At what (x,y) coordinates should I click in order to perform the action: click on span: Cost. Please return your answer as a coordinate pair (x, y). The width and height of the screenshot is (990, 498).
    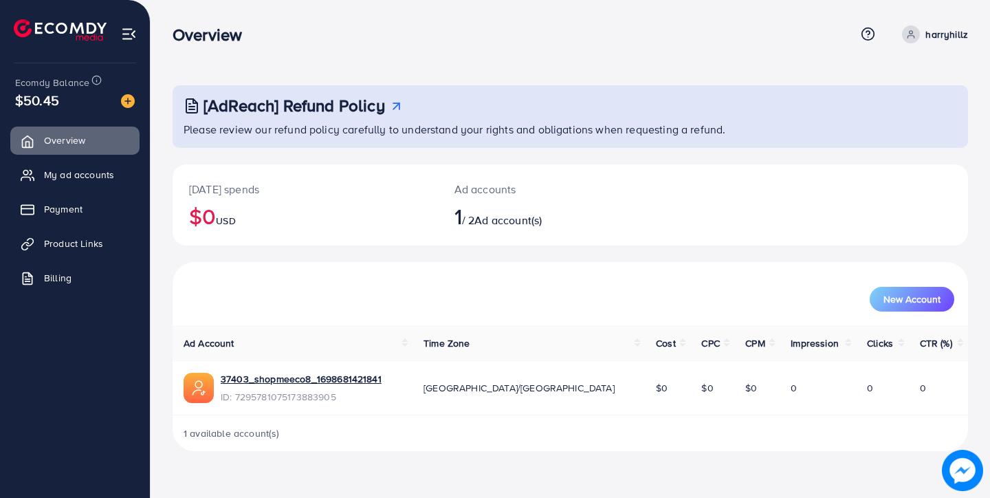
    Looking at the image, I should click on (666, 343).